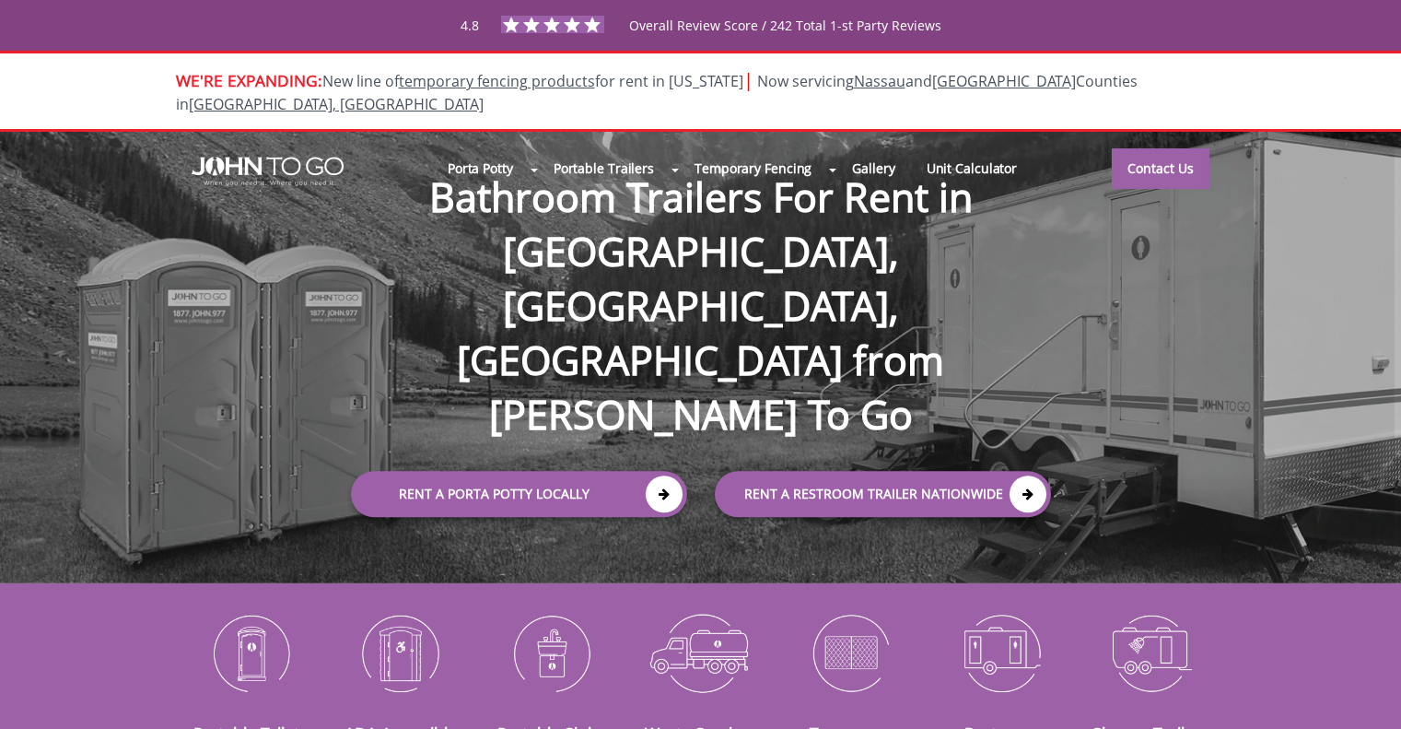  Describe the element at coordinates (496, 81) in the screenshot. I see `a: temporary fencing products` at that location.